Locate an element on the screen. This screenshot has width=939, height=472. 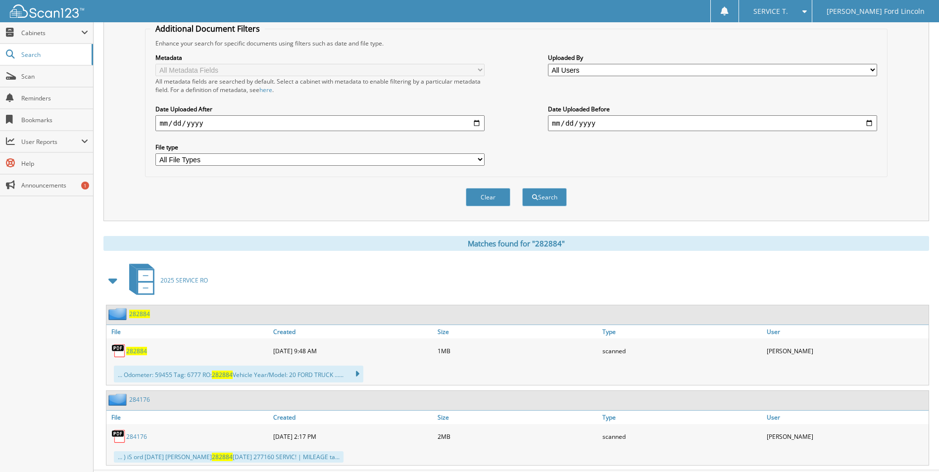
span: Help is located at coordinates (54, 163).